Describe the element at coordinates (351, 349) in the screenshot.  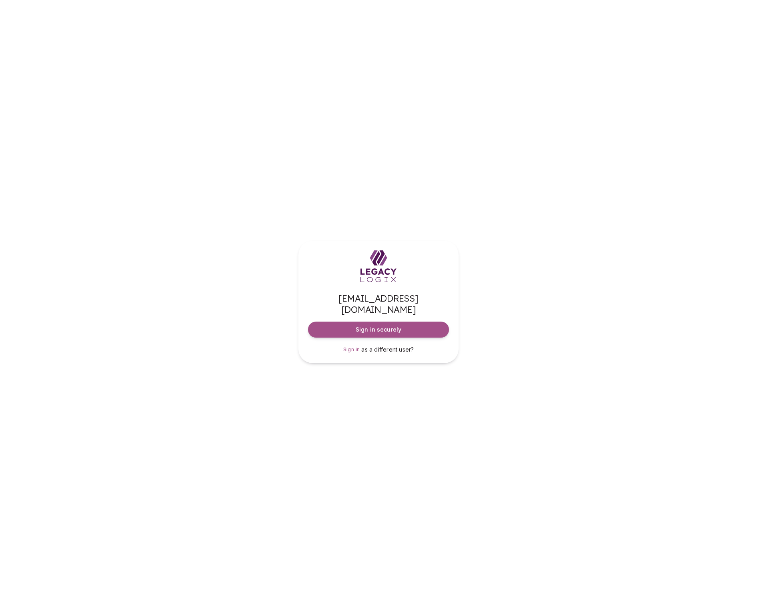
I see `span: Sign in` at that location.